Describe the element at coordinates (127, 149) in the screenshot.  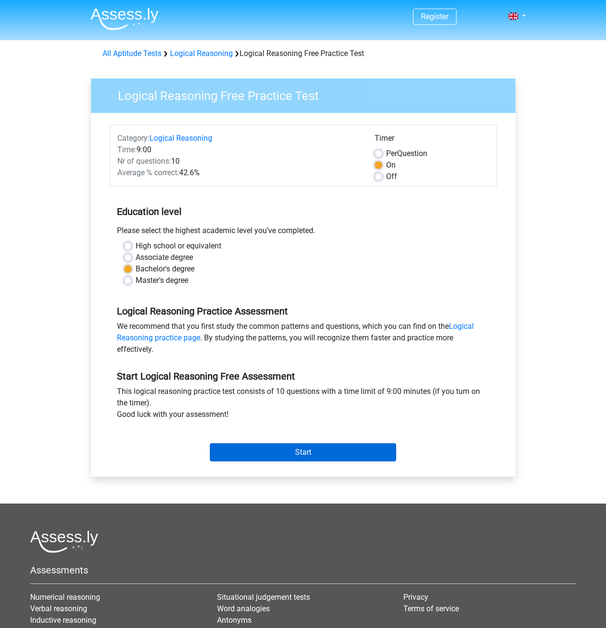
I see `span: Time:` at that location.